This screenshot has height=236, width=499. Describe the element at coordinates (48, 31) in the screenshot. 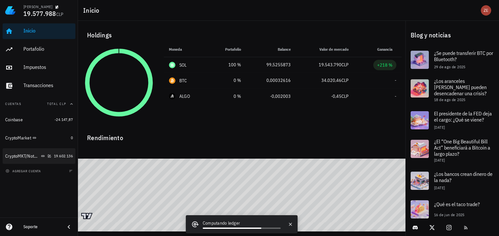

I see `div: Inicio` at that location.